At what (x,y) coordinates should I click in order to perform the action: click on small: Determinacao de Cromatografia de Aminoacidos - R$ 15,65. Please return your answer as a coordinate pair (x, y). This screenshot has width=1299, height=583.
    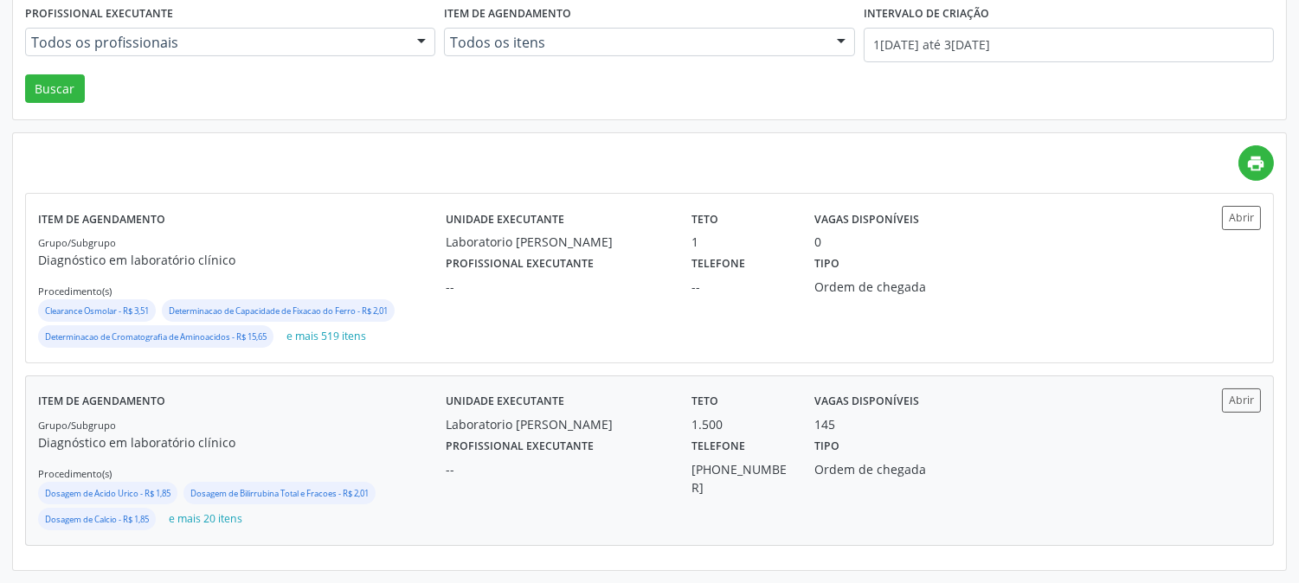
    Looking at the image, I should click on (156, 337).